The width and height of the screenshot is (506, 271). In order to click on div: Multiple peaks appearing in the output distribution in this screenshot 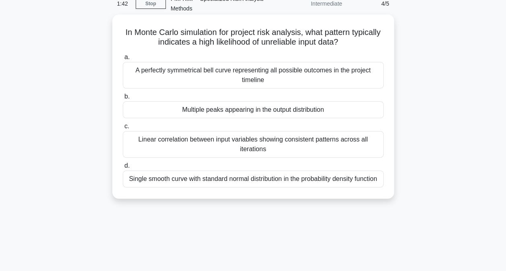, I will do `click(253, 110)`.